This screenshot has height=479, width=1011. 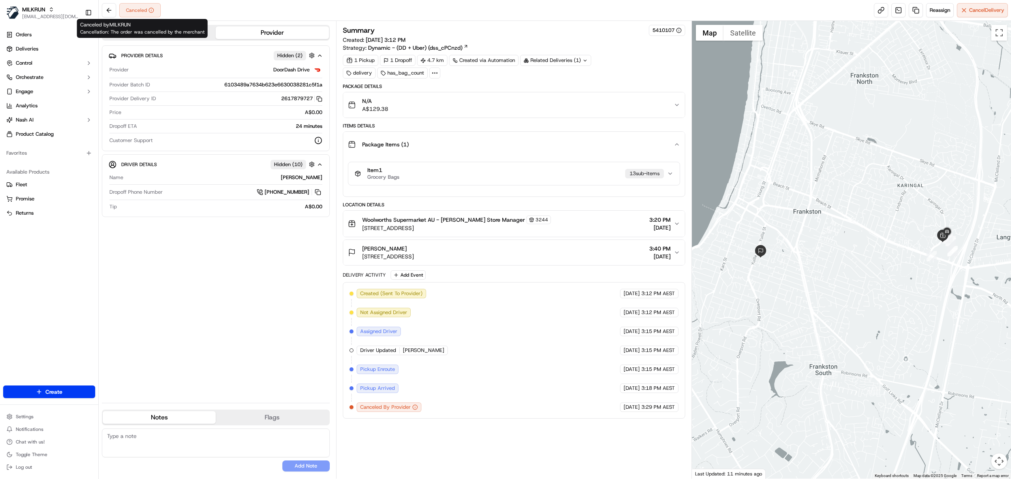 I want to click on button: Notes, so click(x=159, y=418).